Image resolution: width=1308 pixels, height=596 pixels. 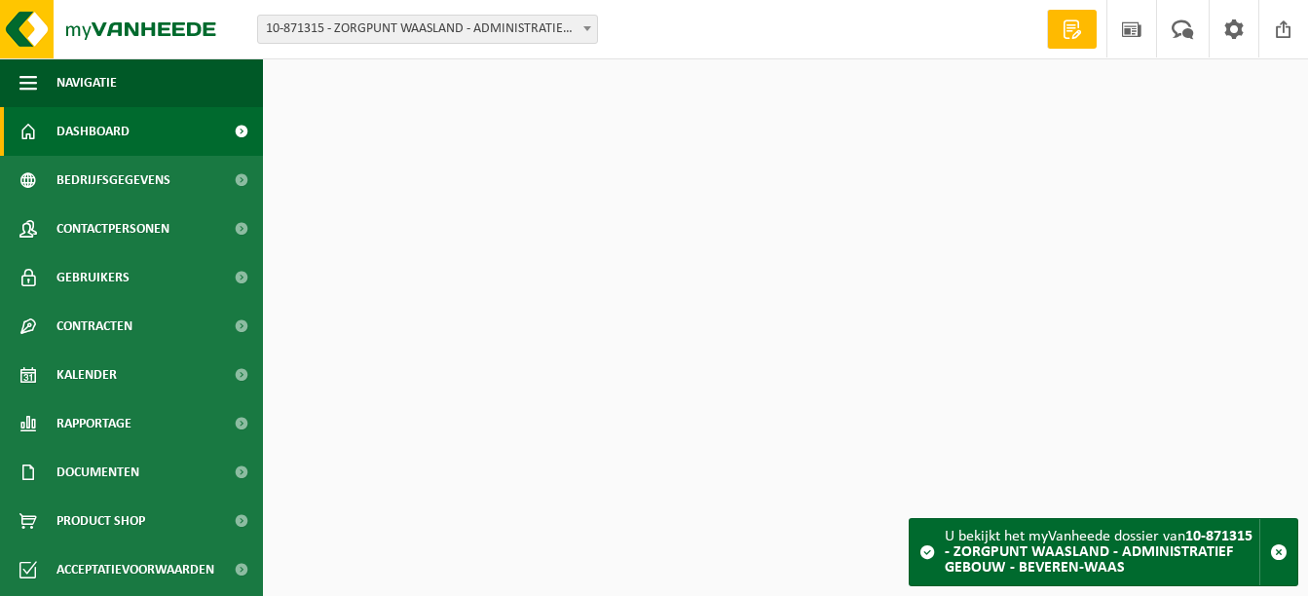 I want to click on span: Contactpersonen, so click(x=113, y=229).